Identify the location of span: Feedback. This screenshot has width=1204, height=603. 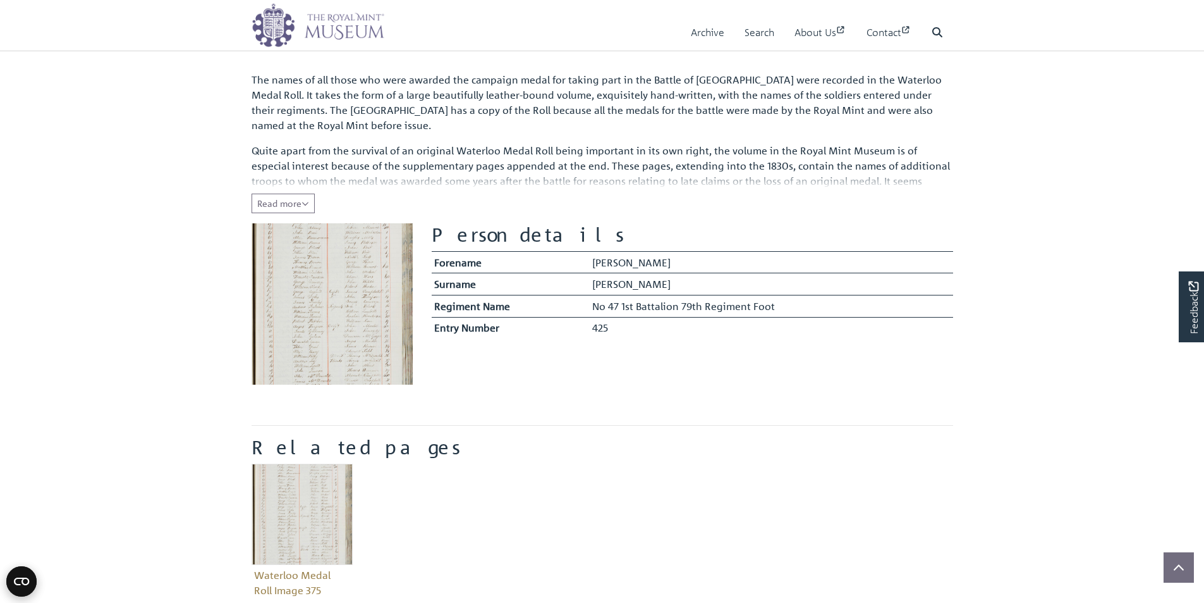
(1194, 307).